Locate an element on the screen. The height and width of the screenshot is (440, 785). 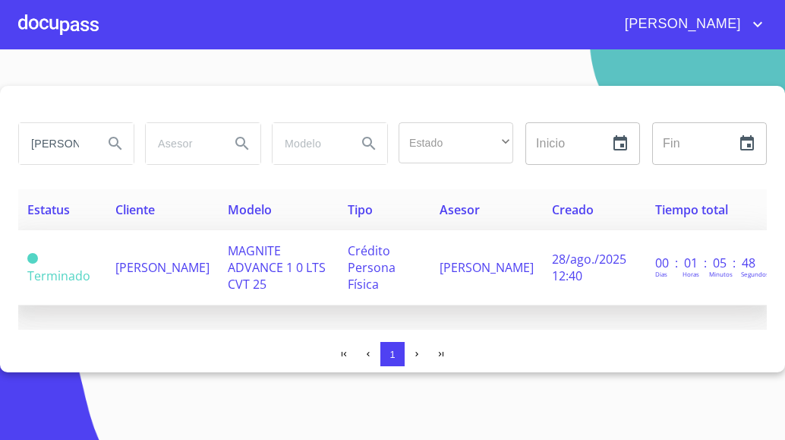
p: Minutos is located at coordinates (721, 273).